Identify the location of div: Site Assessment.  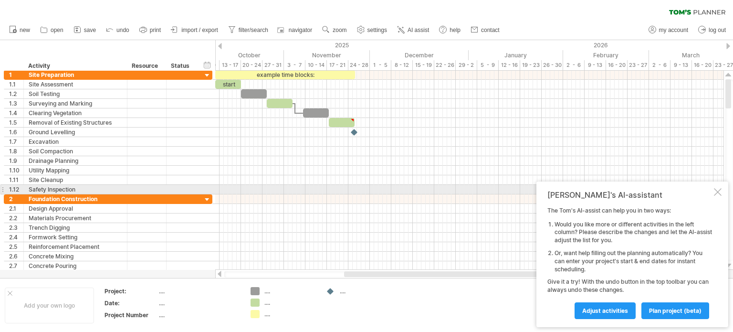
(75, 84).